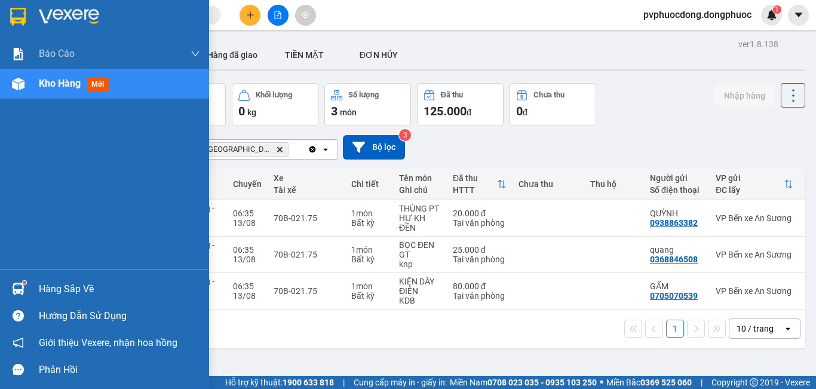 Image resolution: width=816 pixels, height=389 pixels. What do you see at coordinates (305, 15) in the screenshot?
I see `button: aim` at bounding box center [305, 15].